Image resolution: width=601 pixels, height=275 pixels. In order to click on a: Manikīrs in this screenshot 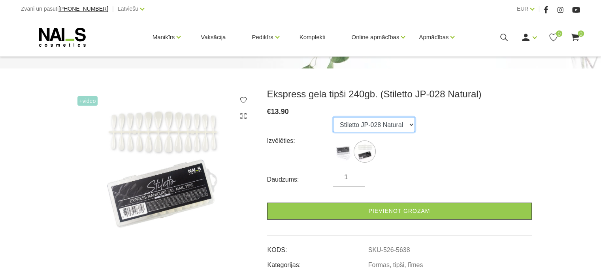, I will do `click(164, 37)`.